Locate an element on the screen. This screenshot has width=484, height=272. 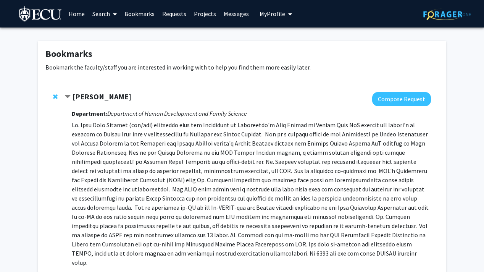
a: Bookmarks is located at coordinates (139, 14).